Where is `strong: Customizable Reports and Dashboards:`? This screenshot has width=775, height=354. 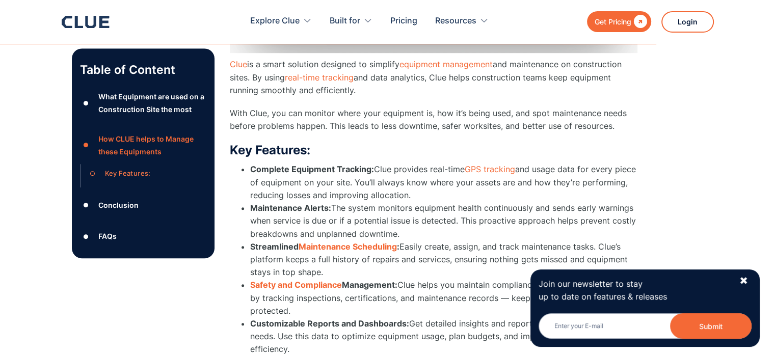 strong: Customizable Reports and Dashboards: is located at coordinates (329, 323).